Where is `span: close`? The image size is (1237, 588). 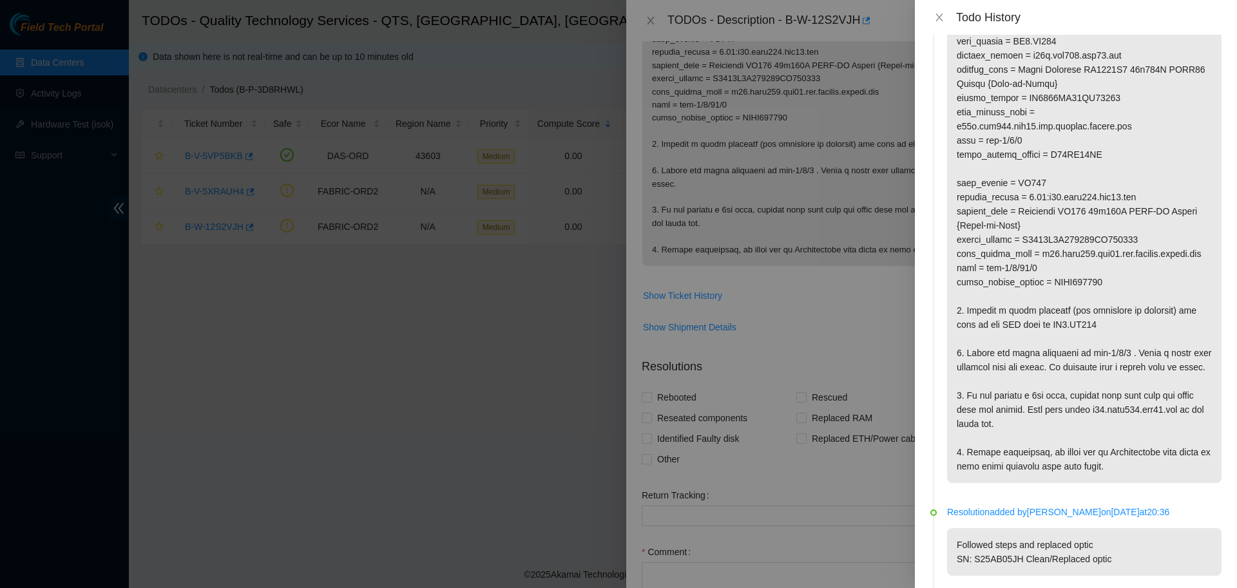
span: close is located at coordinates (940, 17).